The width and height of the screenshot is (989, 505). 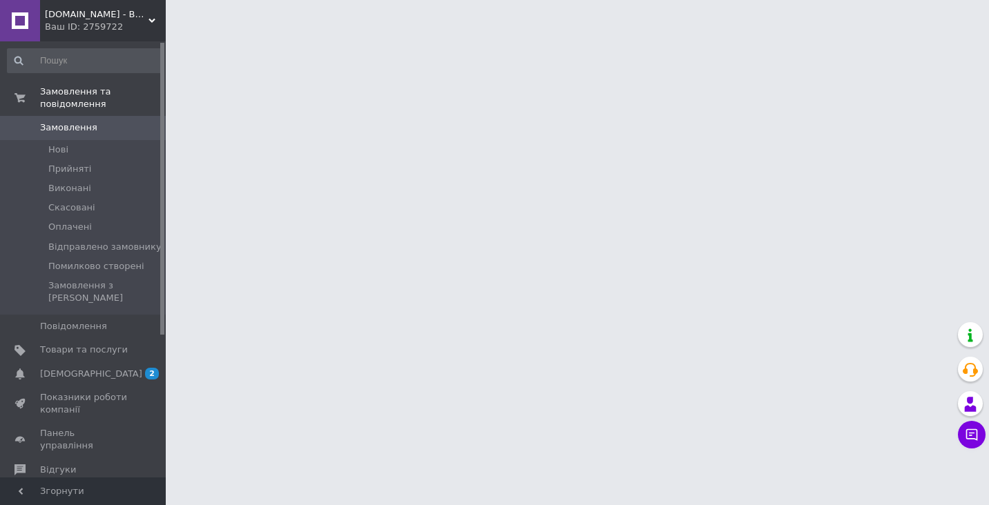 What do you see at coordinates (84, 440) in the screenshot?
I see `span: Панель управління` at bounding box center [84, 440].